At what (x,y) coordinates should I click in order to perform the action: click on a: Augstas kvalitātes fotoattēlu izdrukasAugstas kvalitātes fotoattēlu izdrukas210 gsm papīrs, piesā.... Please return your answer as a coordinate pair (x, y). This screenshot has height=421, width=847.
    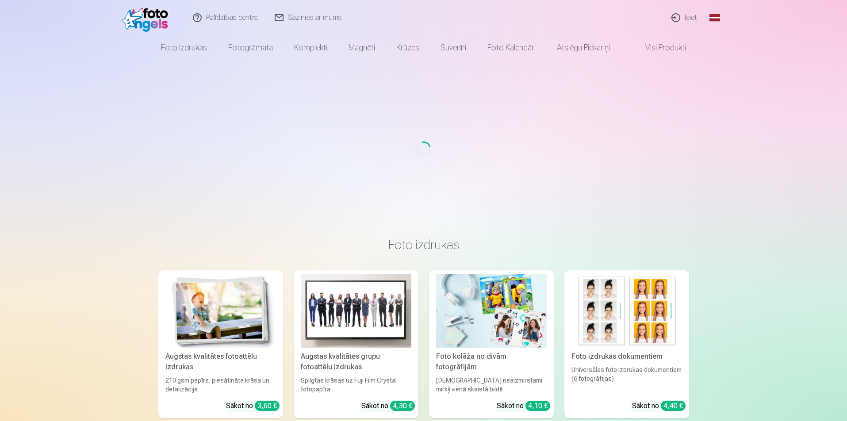
    Looking at the image, I should click on (221, 344).